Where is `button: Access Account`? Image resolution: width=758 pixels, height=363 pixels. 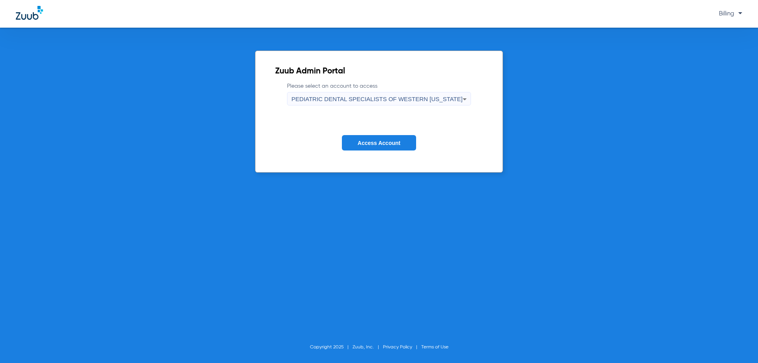 button: Access Account is located at coordinates (379, 143).